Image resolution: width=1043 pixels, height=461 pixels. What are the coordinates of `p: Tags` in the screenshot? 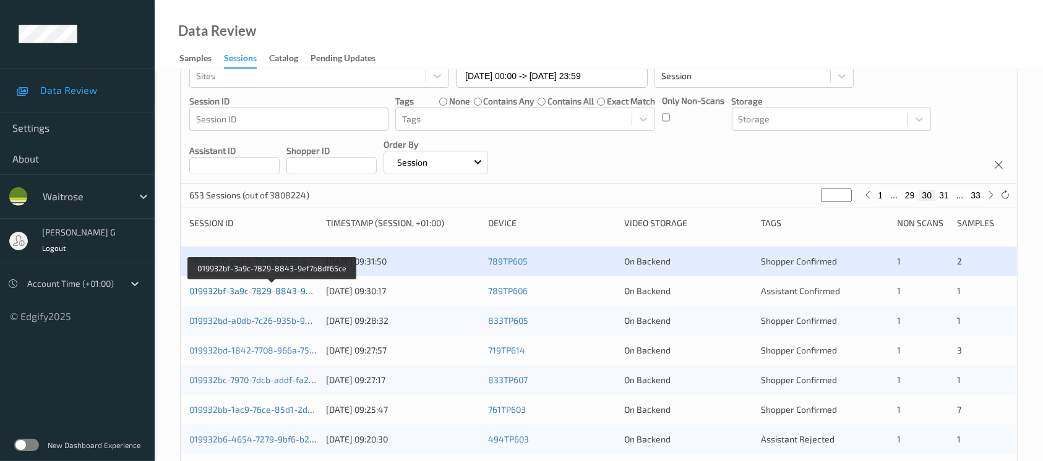 It's located at (404, 101).